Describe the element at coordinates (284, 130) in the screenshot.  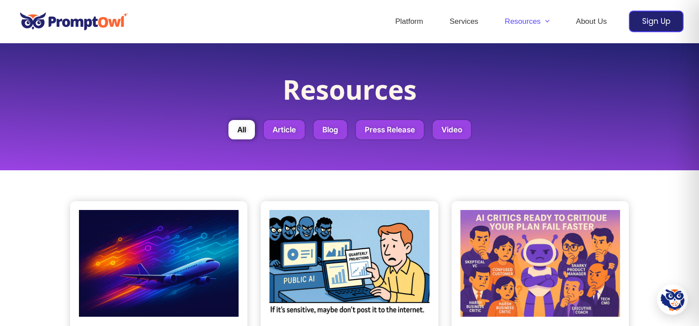
I see `button: Article` at that location.